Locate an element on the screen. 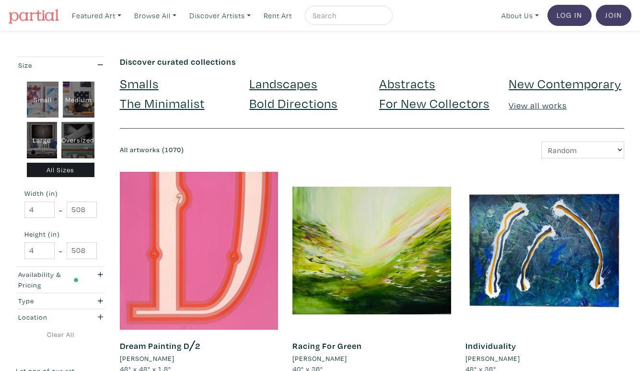  div: Oversized is located at coordinates (78, 140).